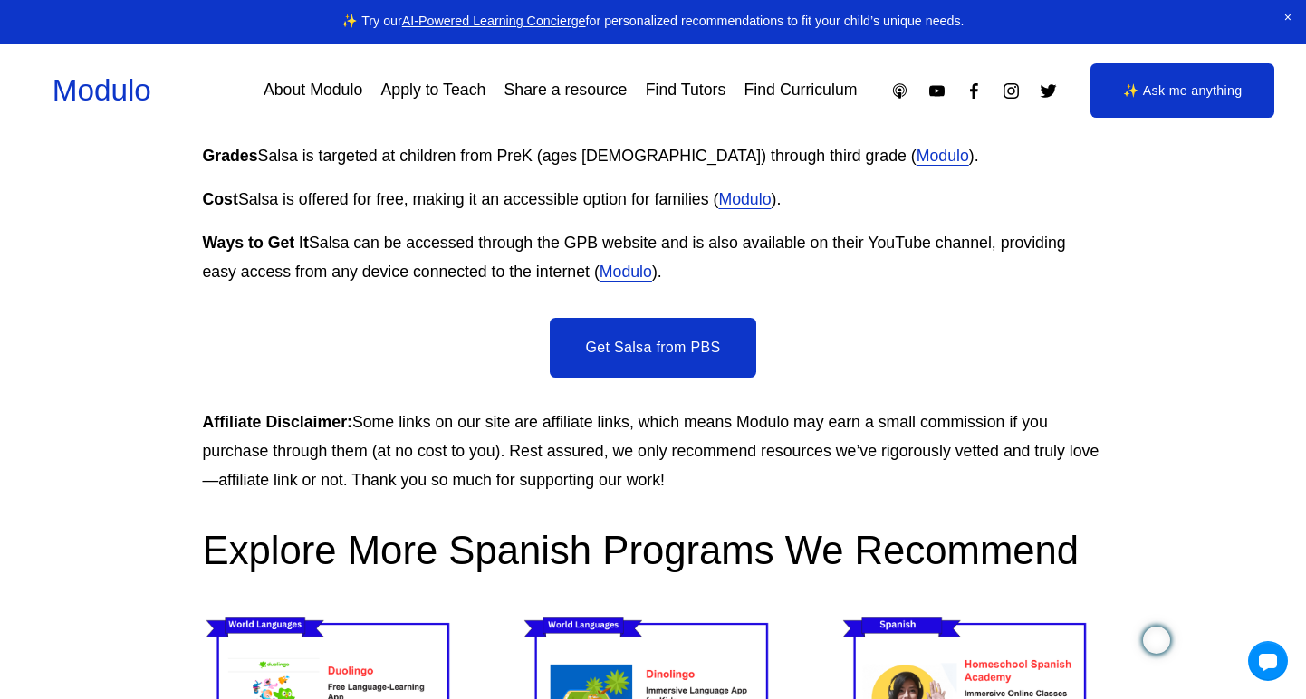 Image resolution: width=1306 pixels, height=699 pixels. Describe the element at coordinates (685, 90) in the screenshot. I see `a: Find Tutors` at that location.